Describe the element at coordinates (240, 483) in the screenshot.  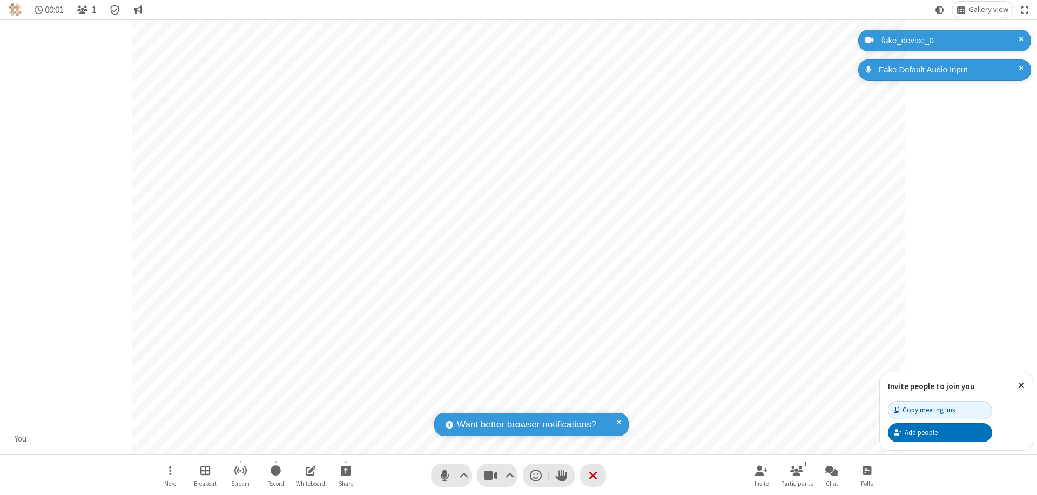
I see `span: Stream` at that location.